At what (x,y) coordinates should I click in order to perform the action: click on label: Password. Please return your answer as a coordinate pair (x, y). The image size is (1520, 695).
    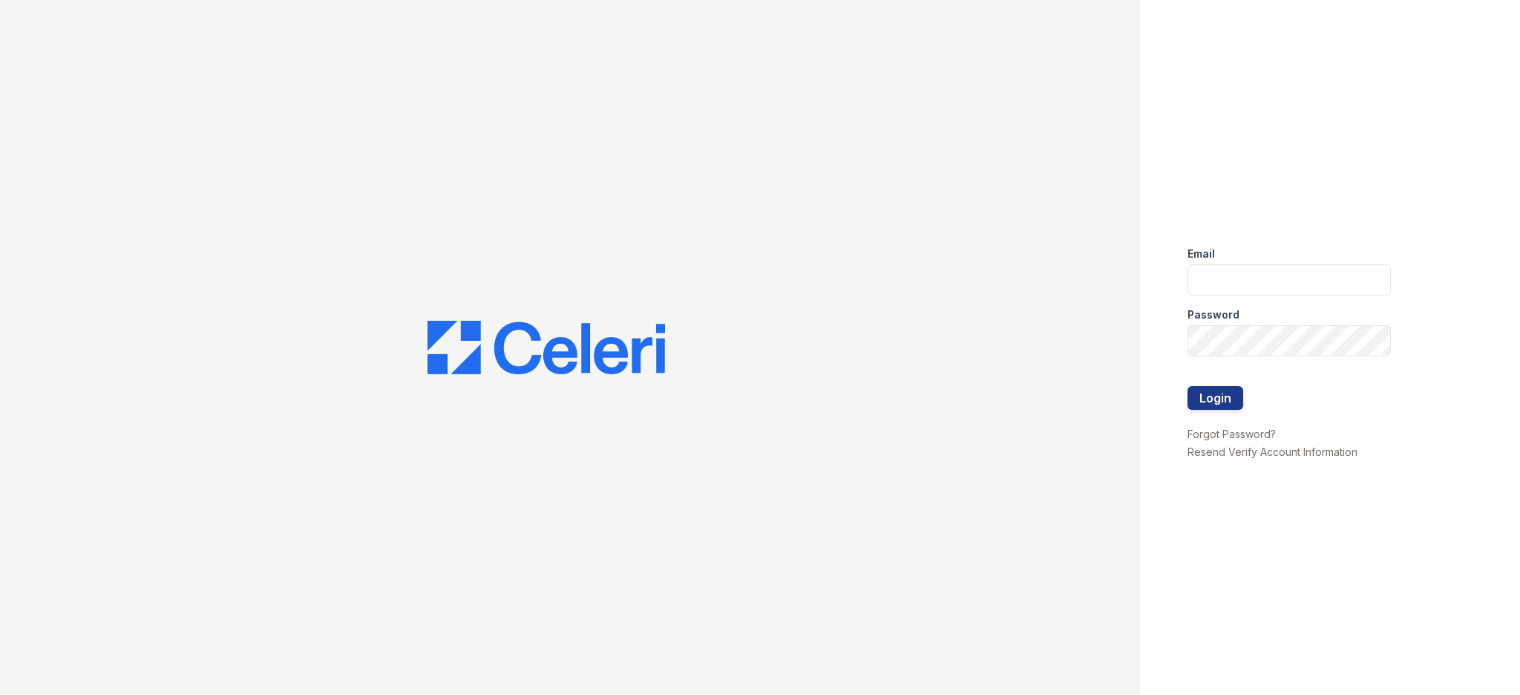
    Looking at the image, I should click on (1213, 315).